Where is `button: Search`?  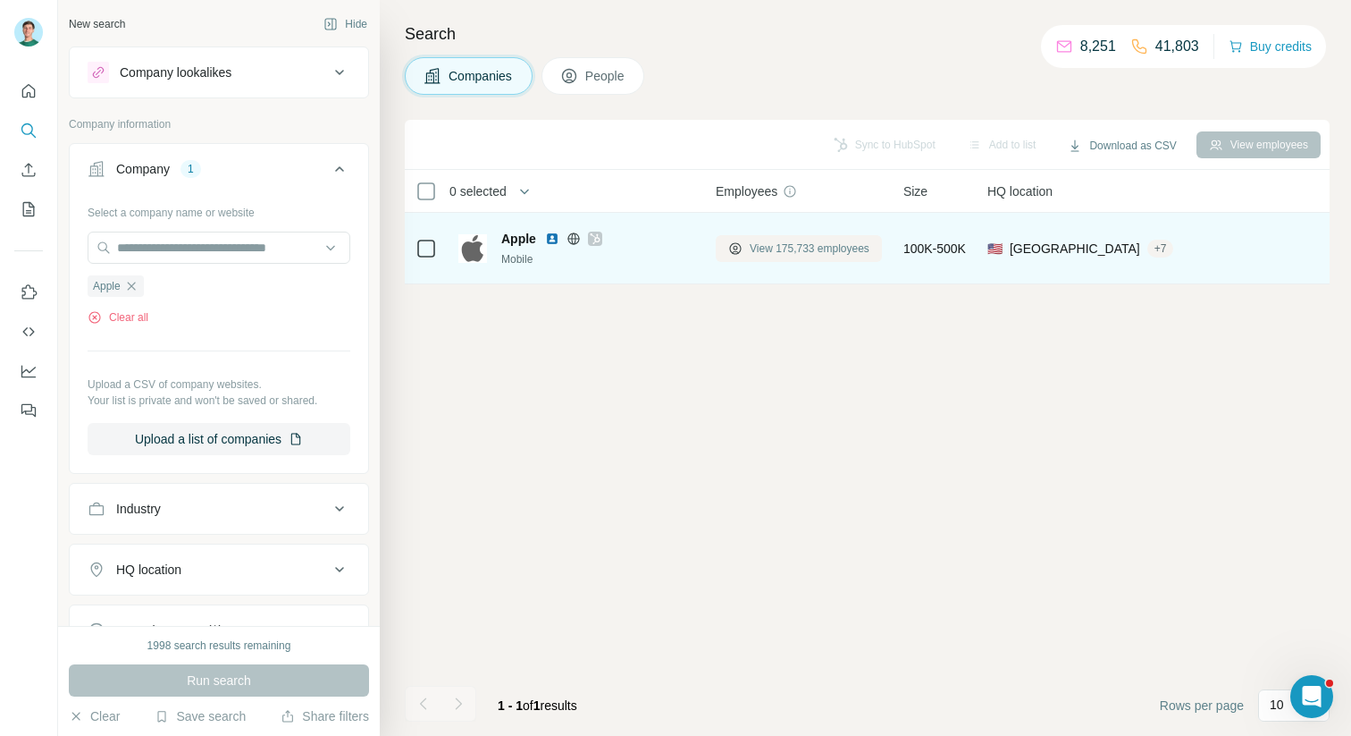
button: Search is located at coordinates (29, 130).